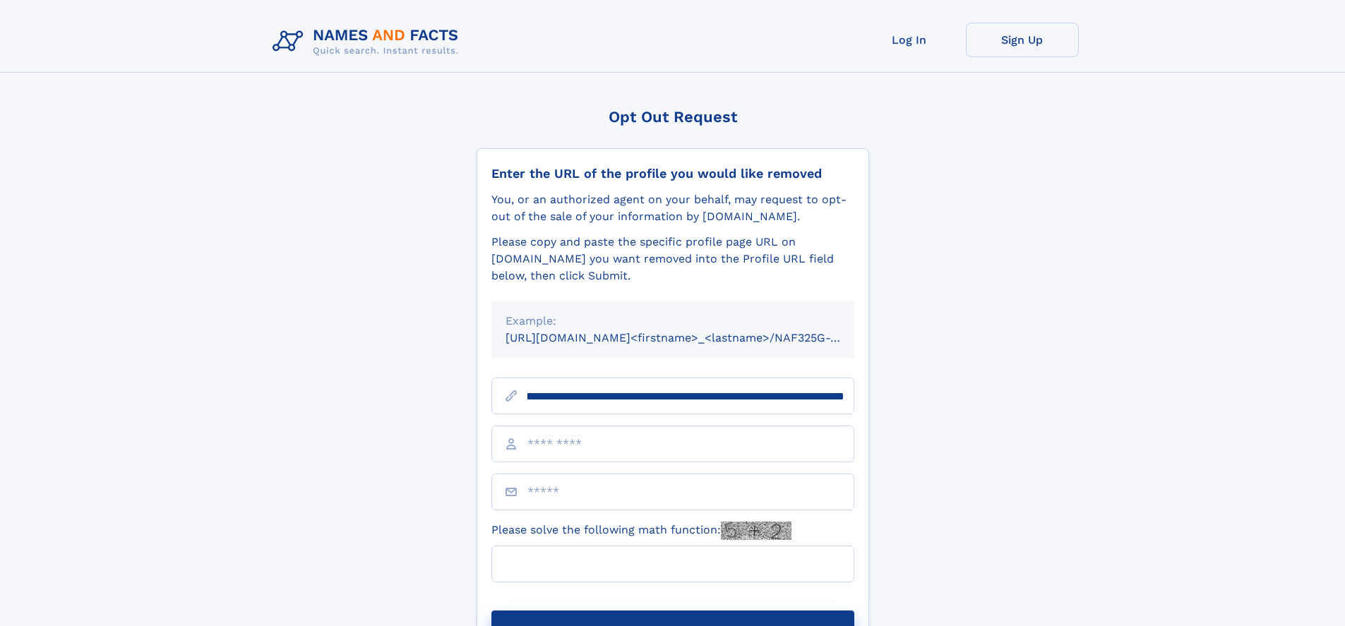 This screenshot has height=626, width=1345. I want to click on a: Sign Up, so click(1022, 40).